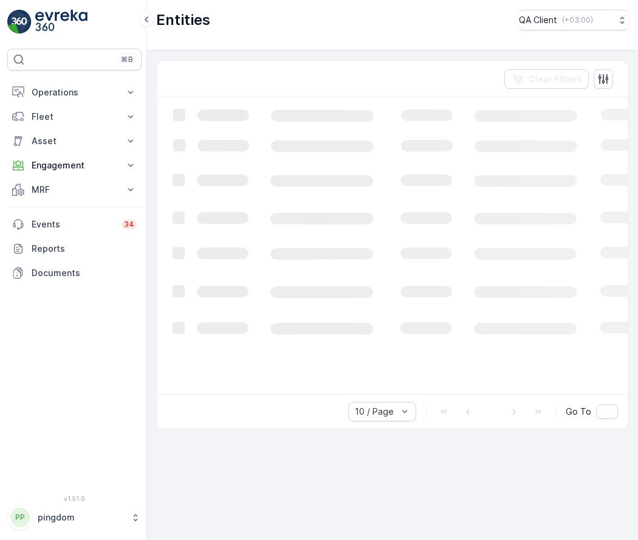 This screenshot has height=540, width=638. Describe the element at coordinates (74, 92) in the screenshot. I see `p: Operations` at that location.